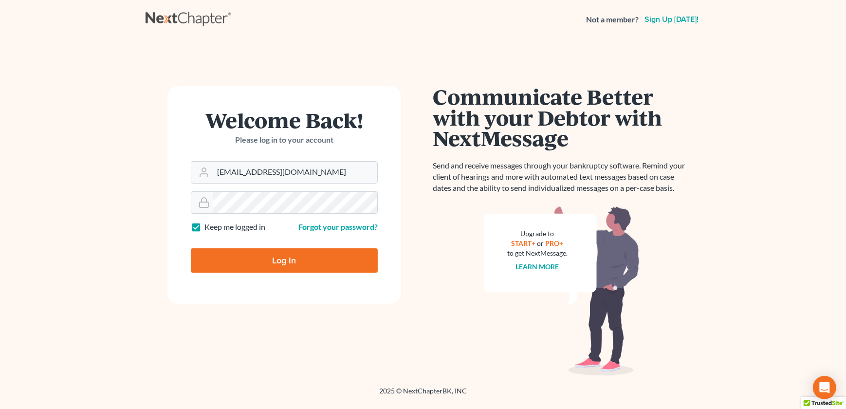 The image size is (846, 409). I want to click on a: PRO+, so click(554, 243).